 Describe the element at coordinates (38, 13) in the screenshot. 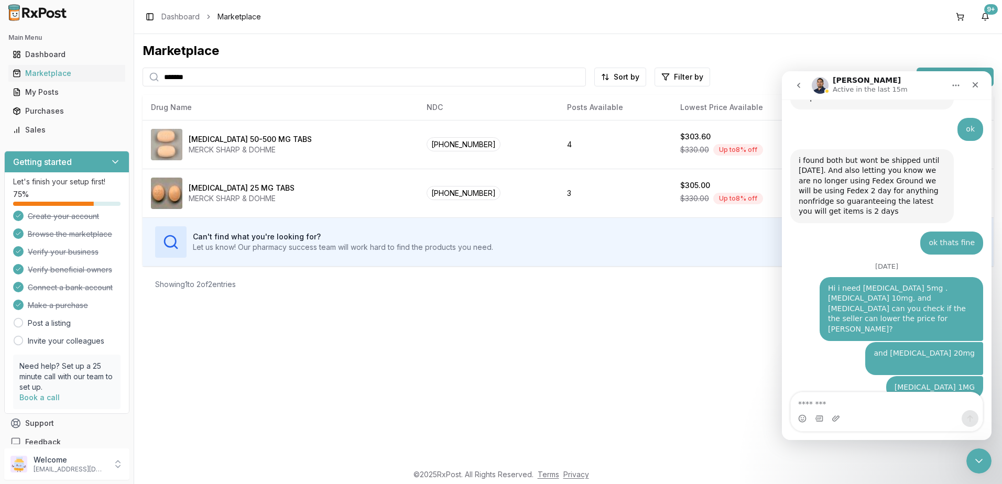

I see `img: RxPost Logo` at that location.